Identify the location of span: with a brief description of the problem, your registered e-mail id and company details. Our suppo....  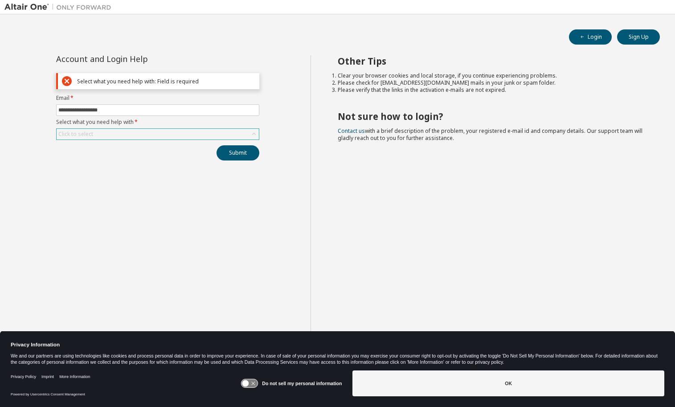
(490, 134).